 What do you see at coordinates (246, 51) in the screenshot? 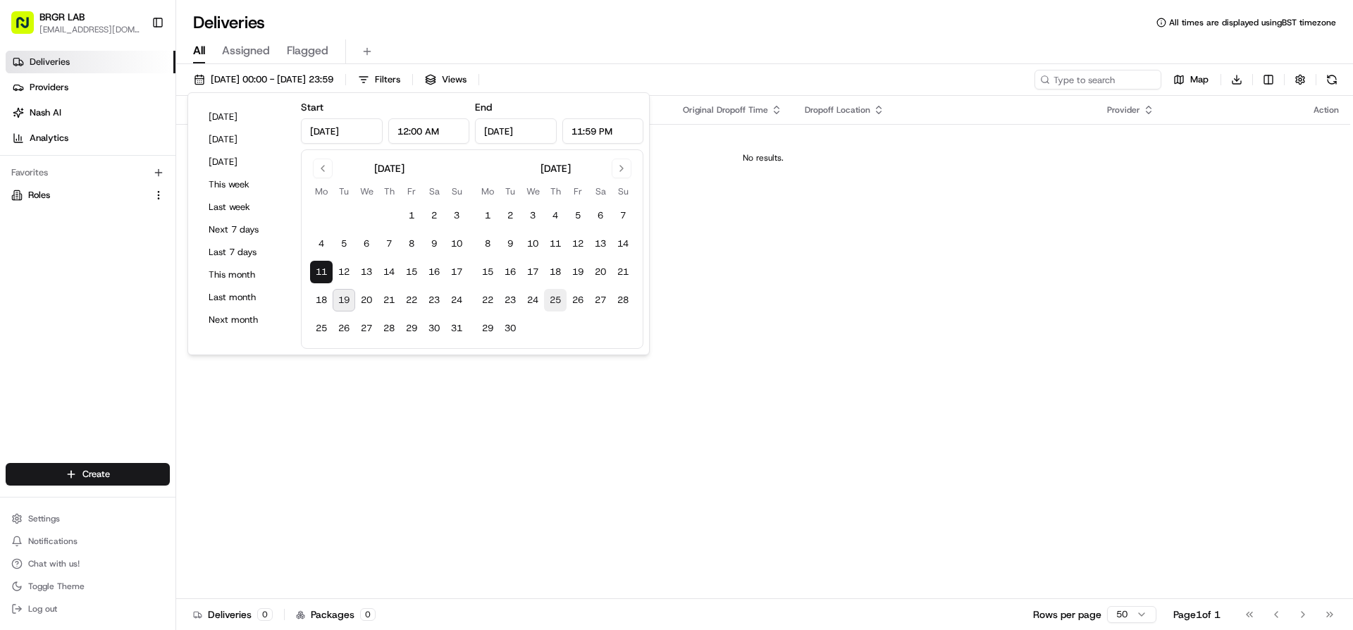
I see `span: Assigned` at bounding box center [246, 51].